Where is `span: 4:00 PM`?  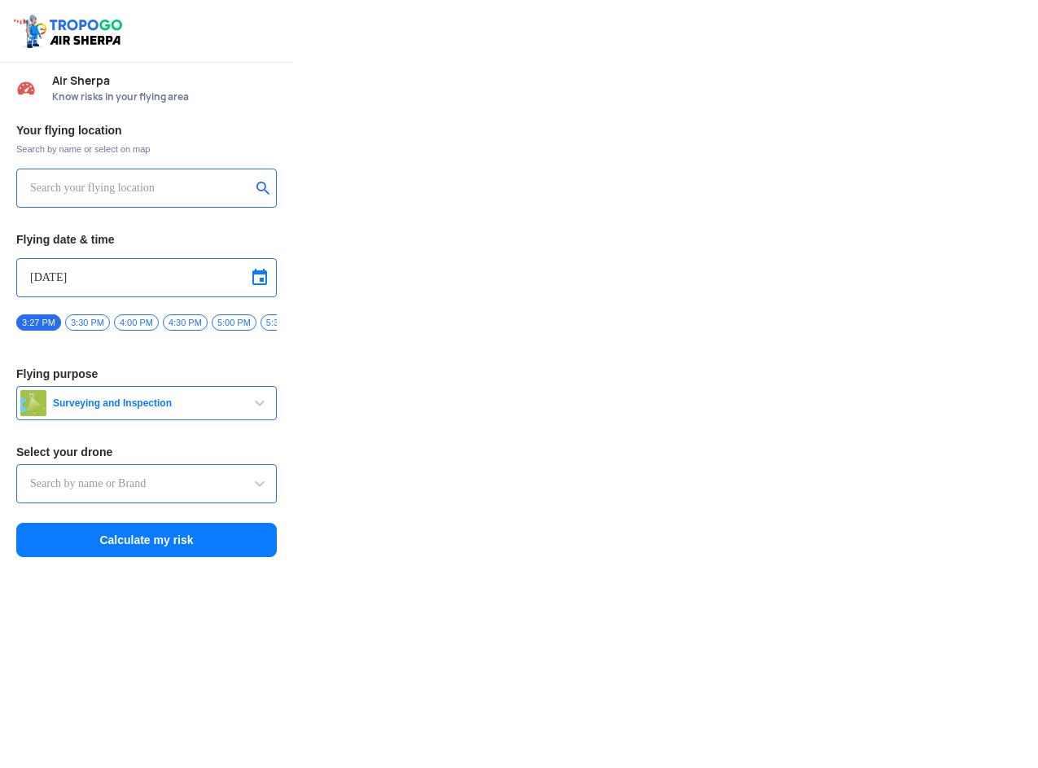
span: 4:00 PM is located at coordinates (136, 322).